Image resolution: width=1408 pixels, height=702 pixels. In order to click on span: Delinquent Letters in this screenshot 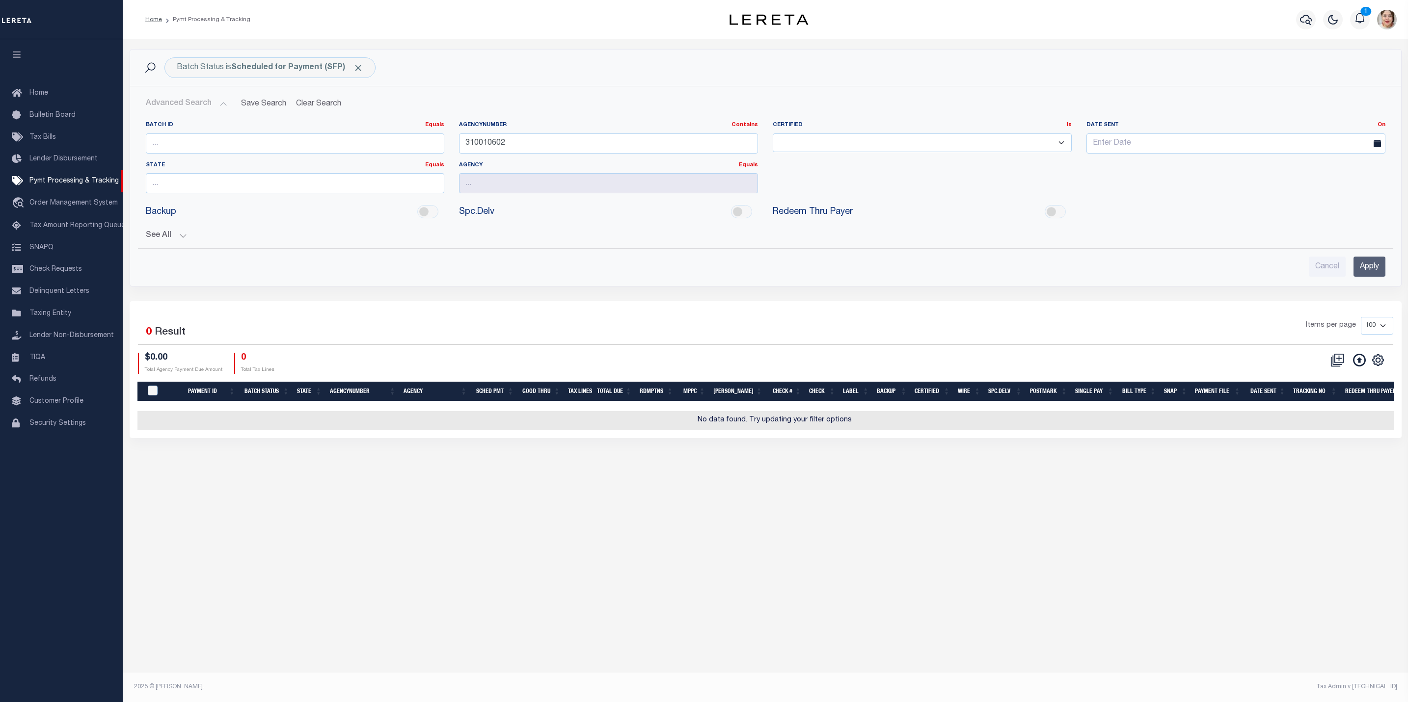, I will do `click(59, 292)`.